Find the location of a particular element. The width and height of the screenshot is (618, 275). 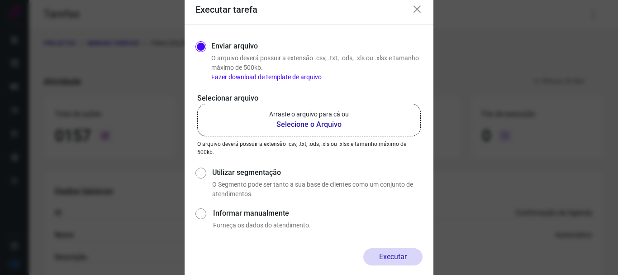

label: Informar manualmente is located at coordinates (318, 213).